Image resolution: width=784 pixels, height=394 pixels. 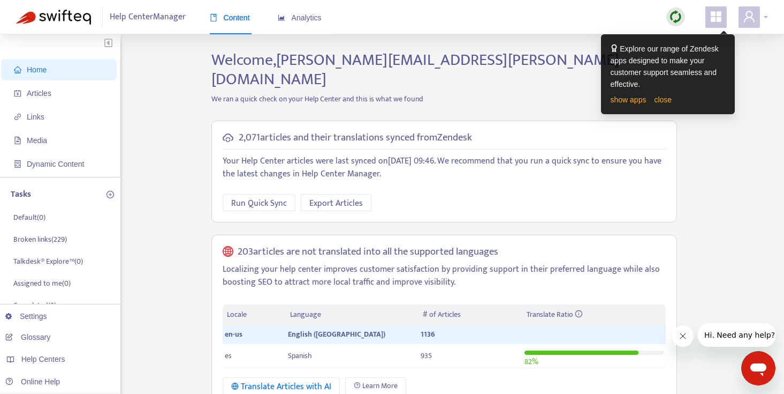 What do you see at coordinates (228, 252) in the screenshot?
I see `span: global` at bounding box center [228, 252].